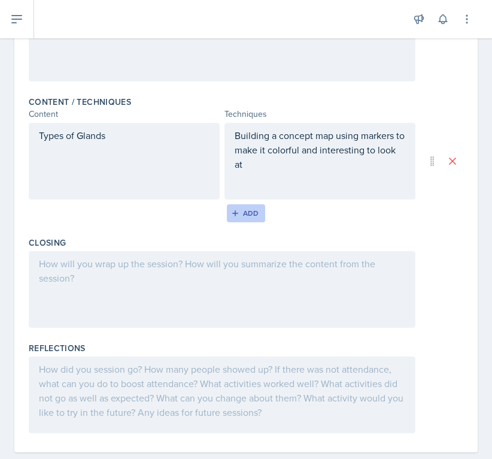  Describe the element at coordinates (80, 102) in the screenshot. I see `label: Content / Techniques` at that location.